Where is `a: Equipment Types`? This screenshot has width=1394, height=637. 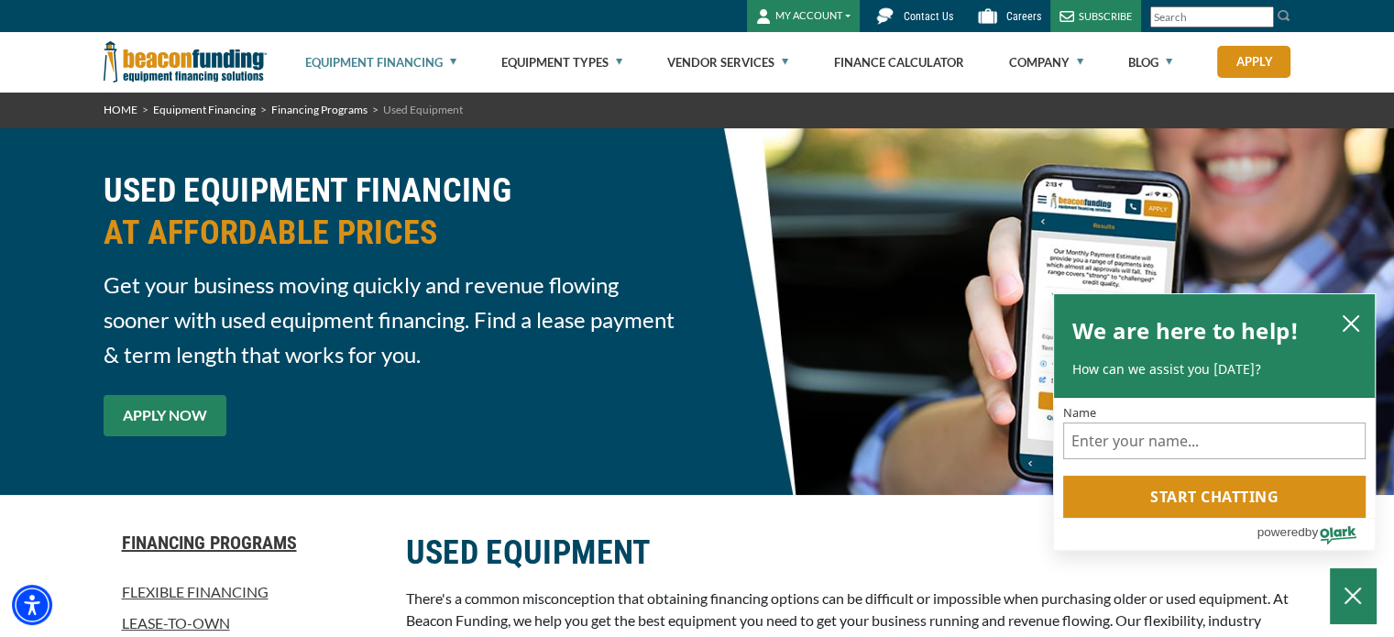 a: Equipment Types is located at coordinates (562, 62).